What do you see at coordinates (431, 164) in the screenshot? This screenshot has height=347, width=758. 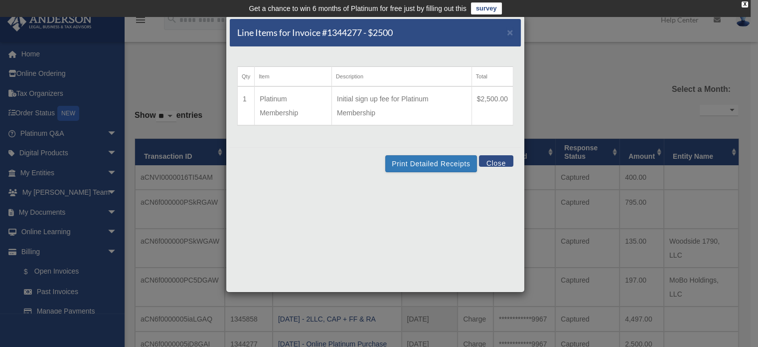 I see `button: Print Detailed Receipts` at bounding box center [431, 164].